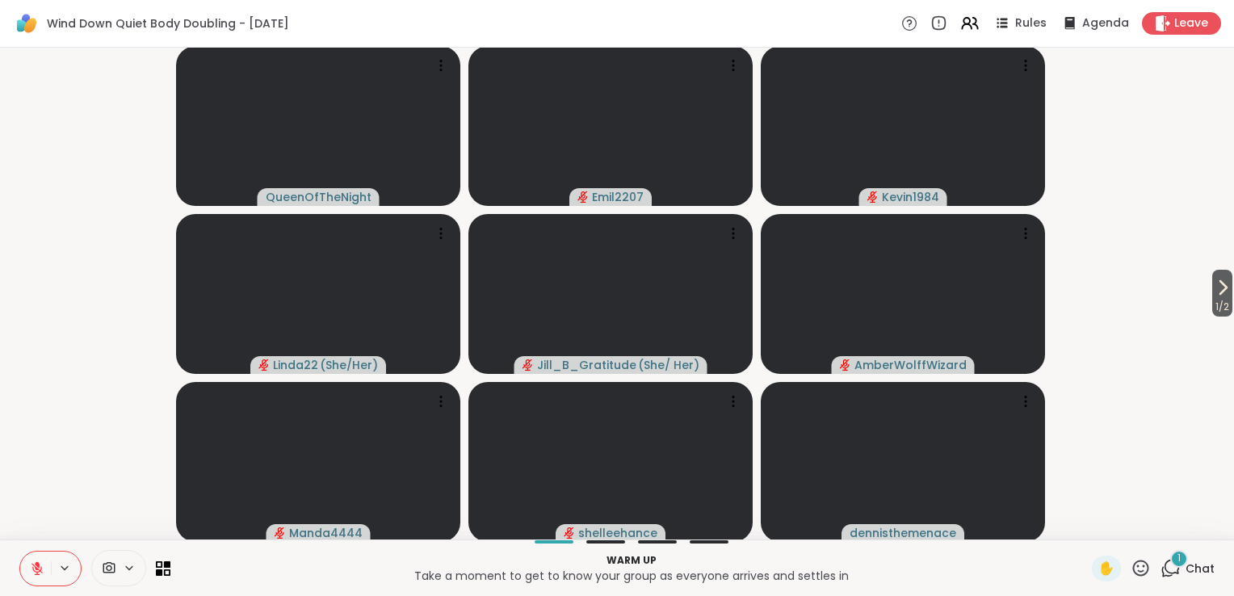 The image size is (1234, 596). What do you see at coordinates (1179, 558) in the screenshot?
I see `span: 1` at bounding box center [1179, 558].